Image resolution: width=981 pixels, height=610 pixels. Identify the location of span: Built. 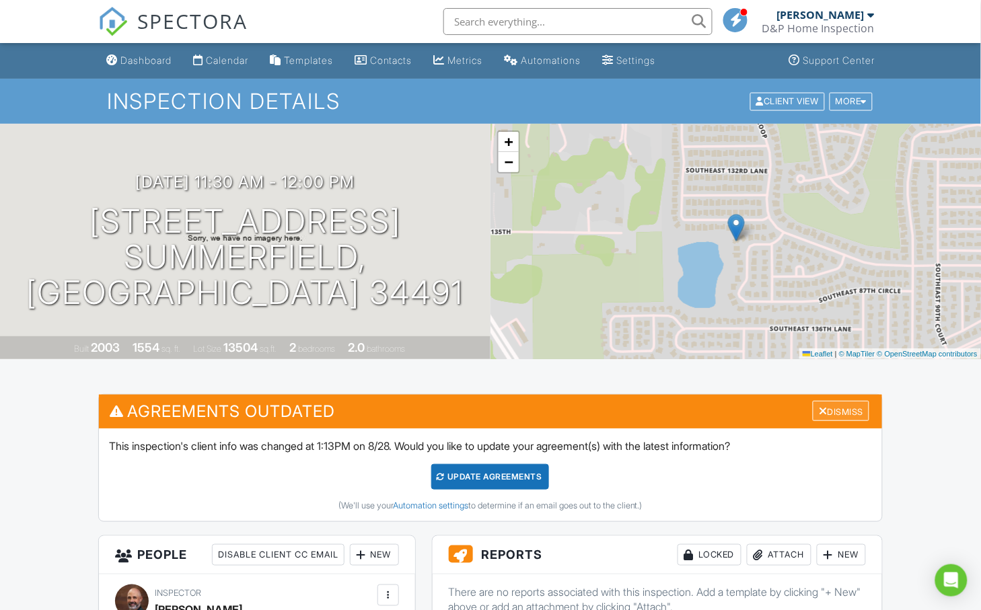
(82, 349).